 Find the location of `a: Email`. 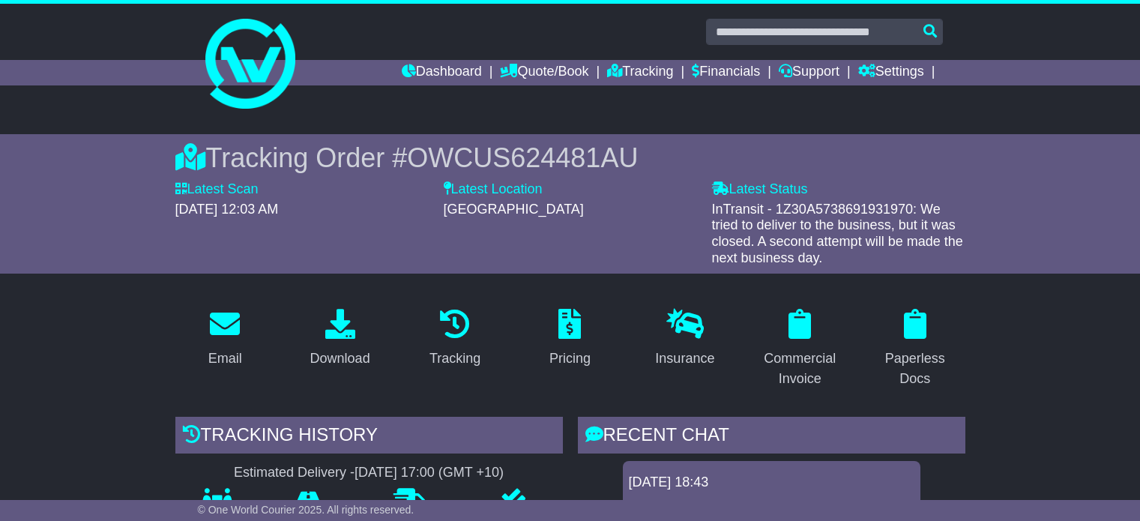

a: Email is located at coordinates (225, 339).